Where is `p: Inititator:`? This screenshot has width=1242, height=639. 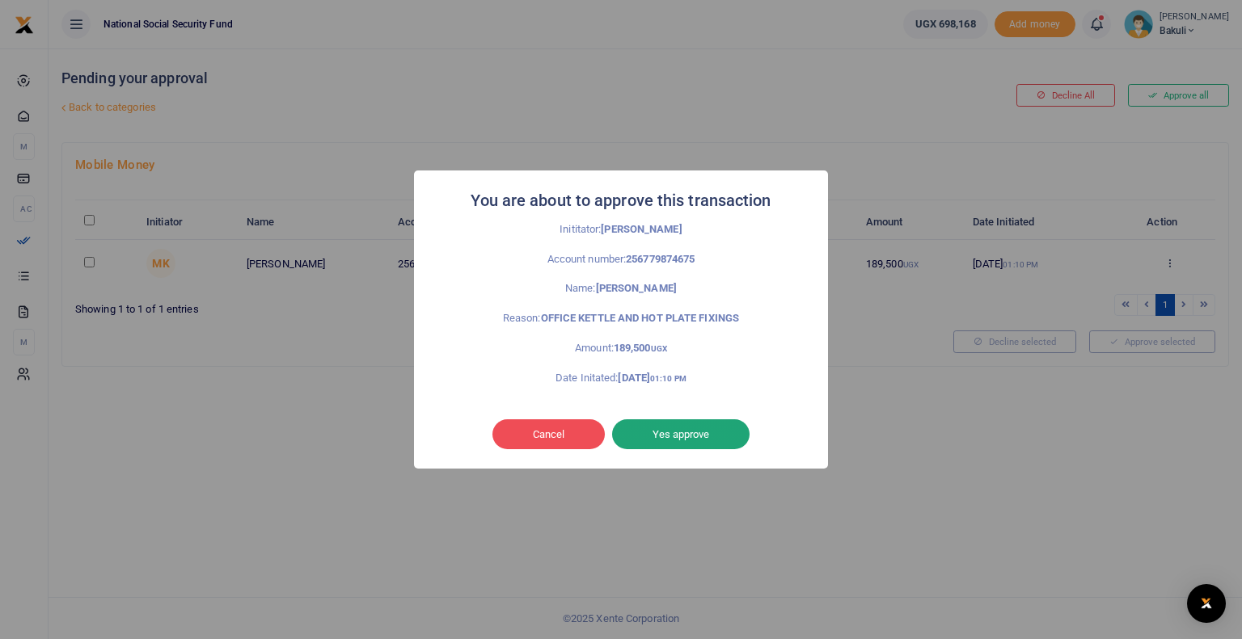 p: Inititator: is located at coordinates (621, 230).